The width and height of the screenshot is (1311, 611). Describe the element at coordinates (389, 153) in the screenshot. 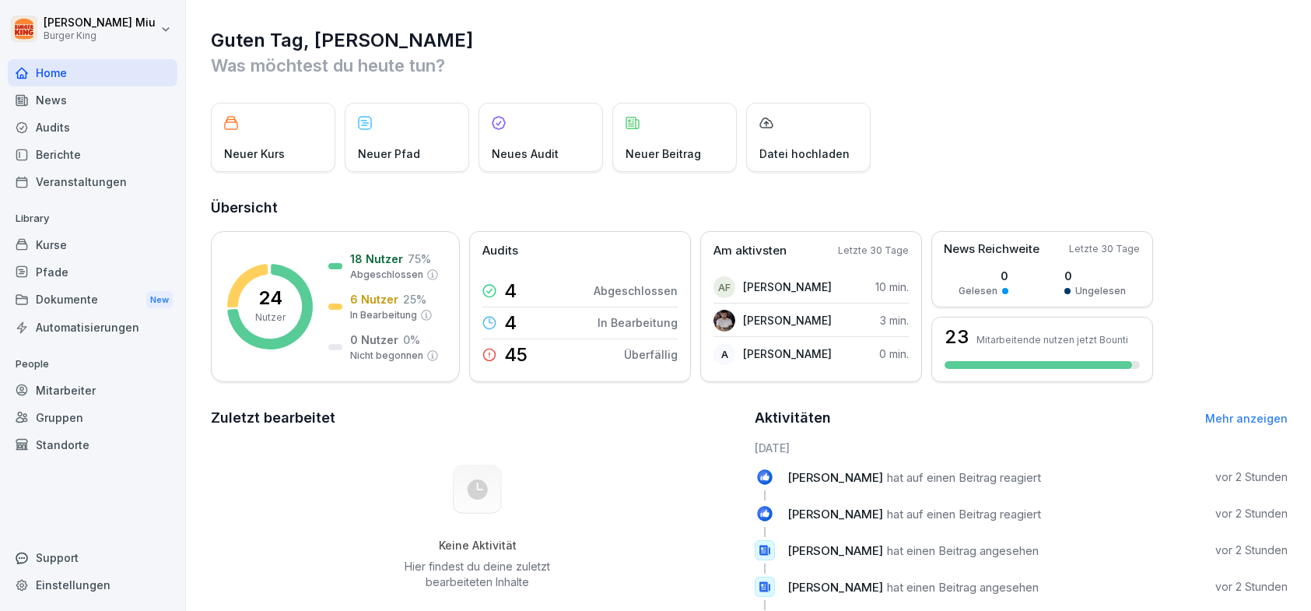

I see `p: Neuer Pfad` at that location.